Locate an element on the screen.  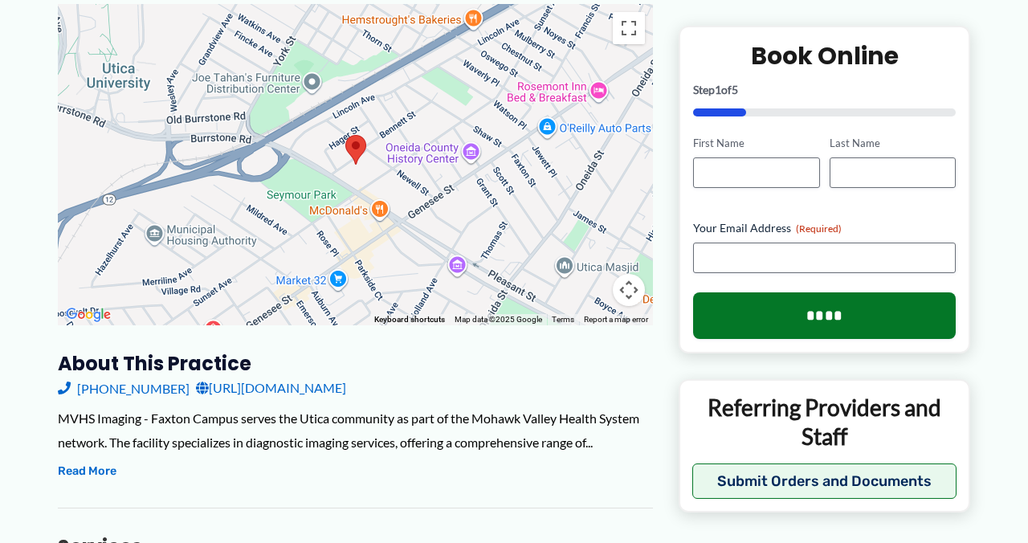
div: MVHS Imaging - Faxton Campus serves the Utica community as part of the Mohawk Valley Health Syste... is located at coordinates (355, 430).